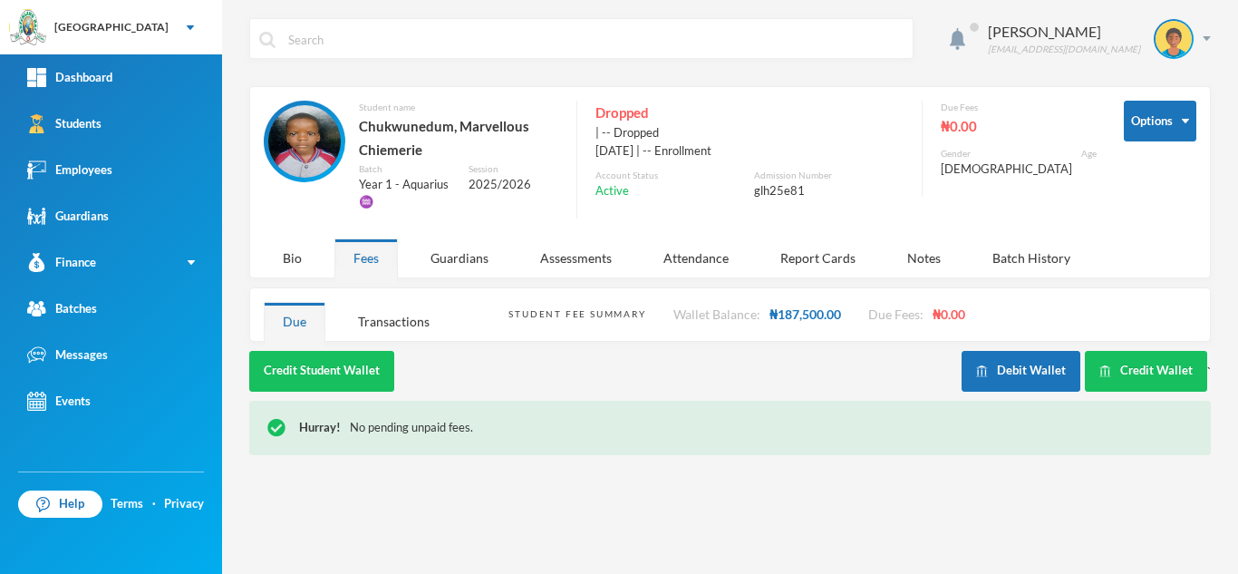  What do you see at coordinates (64, 123) in the screenshot?
I see `div: Students` at bounding box center [64, 123].